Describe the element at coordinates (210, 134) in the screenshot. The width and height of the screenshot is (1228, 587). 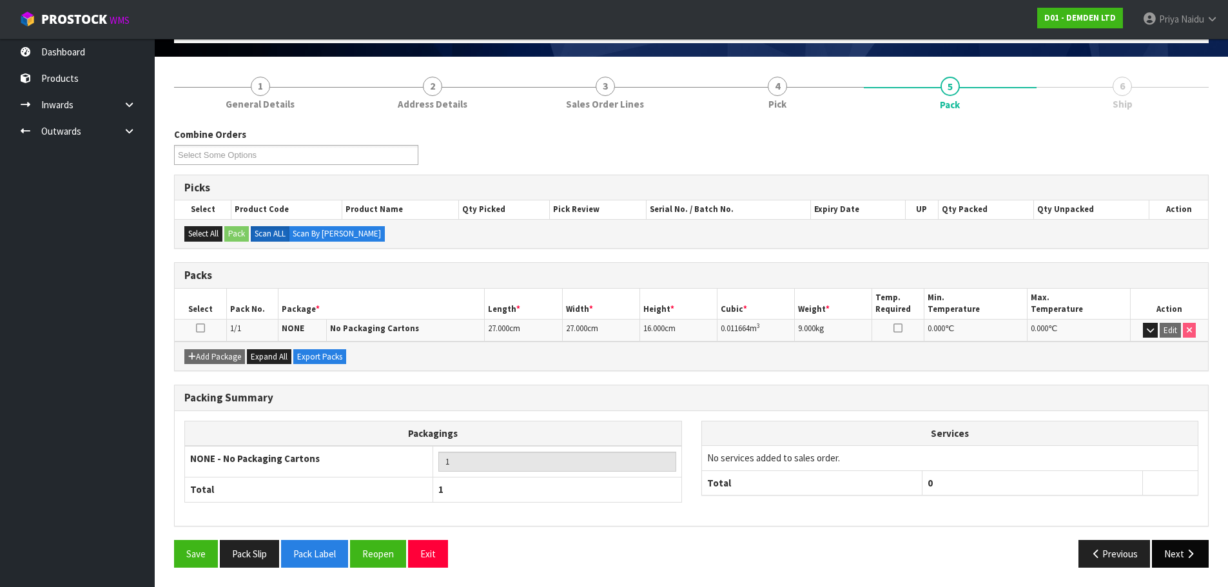
I see `label: Combine Orders` at that location.